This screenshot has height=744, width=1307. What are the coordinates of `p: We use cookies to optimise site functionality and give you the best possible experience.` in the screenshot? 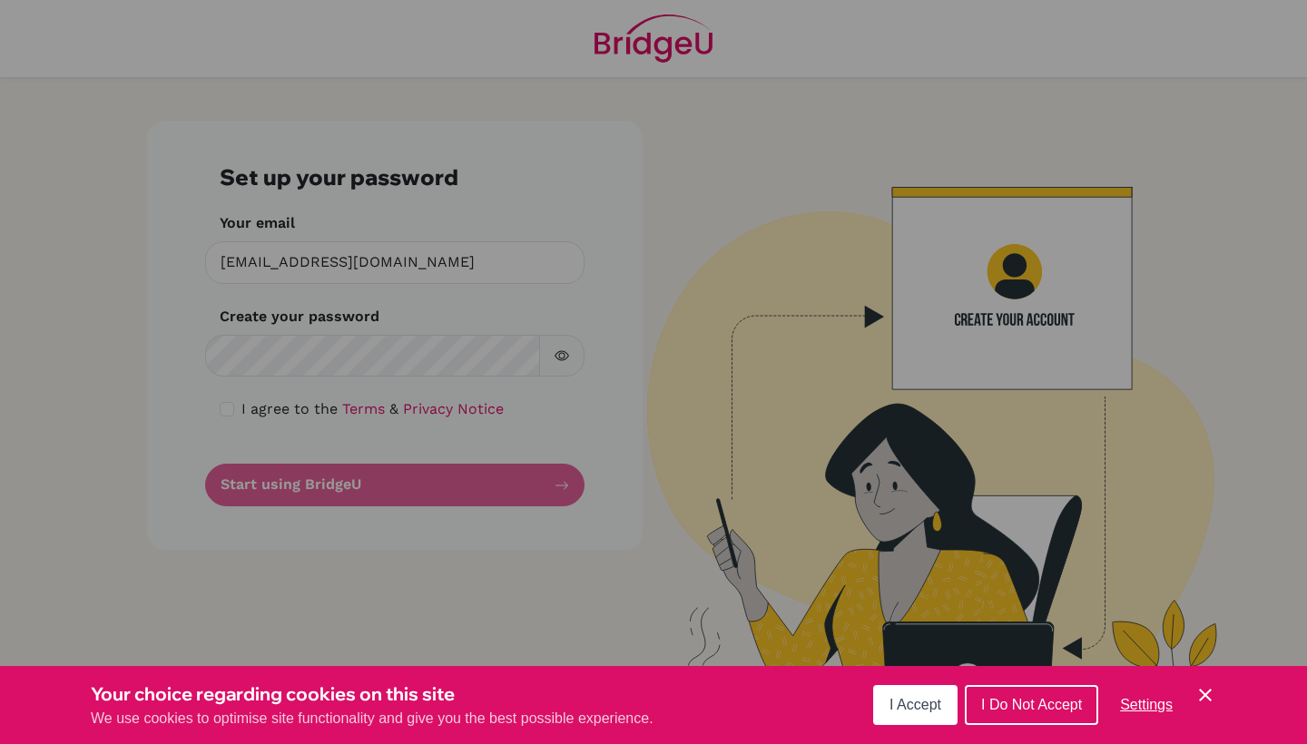 It's located at (372, 719).